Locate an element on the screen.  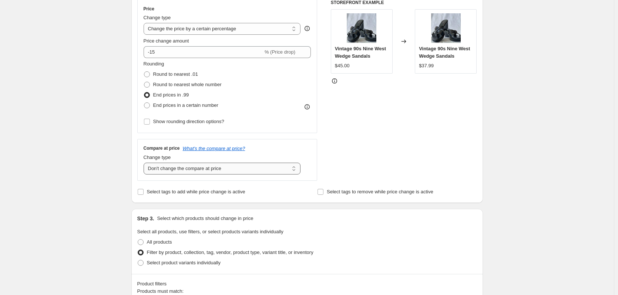
button: What's the compare at price? is located at coordinates (214, 148).